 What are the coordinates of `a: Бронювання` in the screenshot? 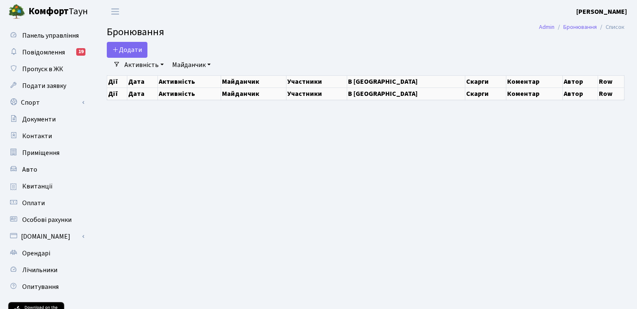 It's located at (580, 27).